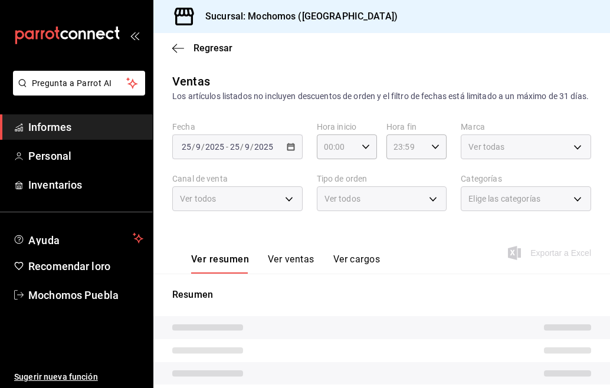  I want to click on span: Elige las categorías, so click(504, 199).